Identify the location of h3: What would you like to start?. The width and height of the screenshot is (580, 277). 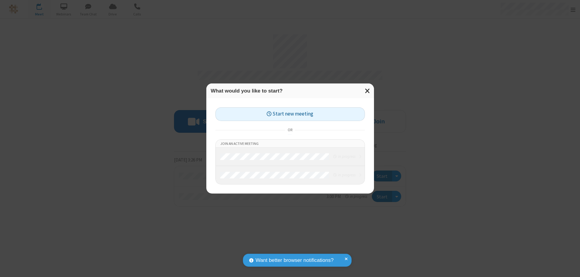
(290, 91).